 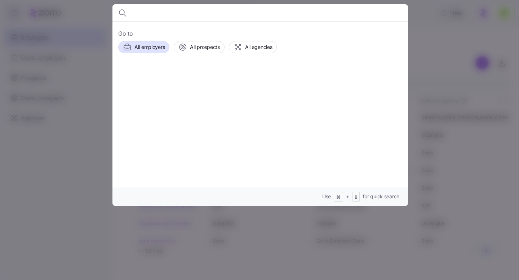 I want to click on button: All prospects, so click(x=199, y=47).